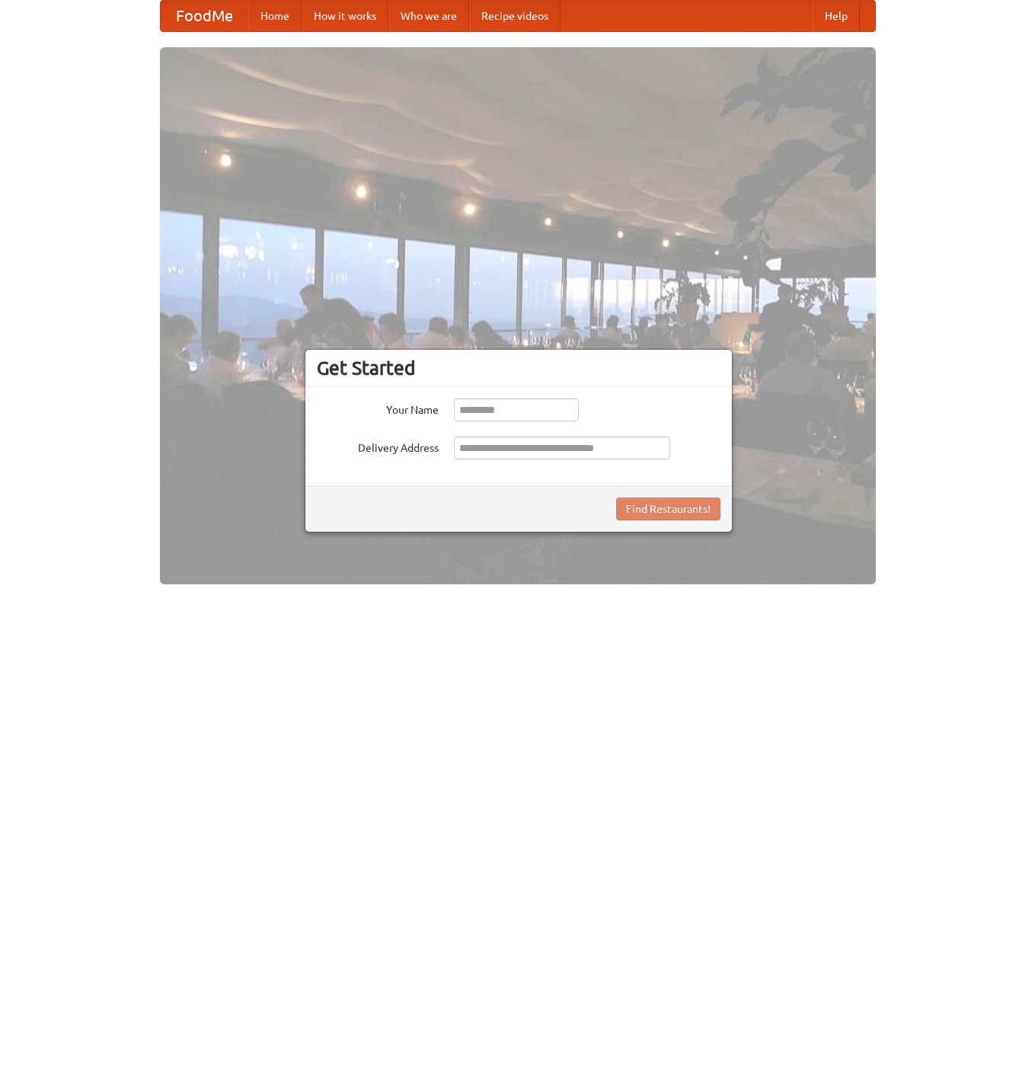 This screenshot has width=1035, height=1078. Describe the element at coordinates (204, 16) in the screenshot. I see `a: FoodMe` at that location.